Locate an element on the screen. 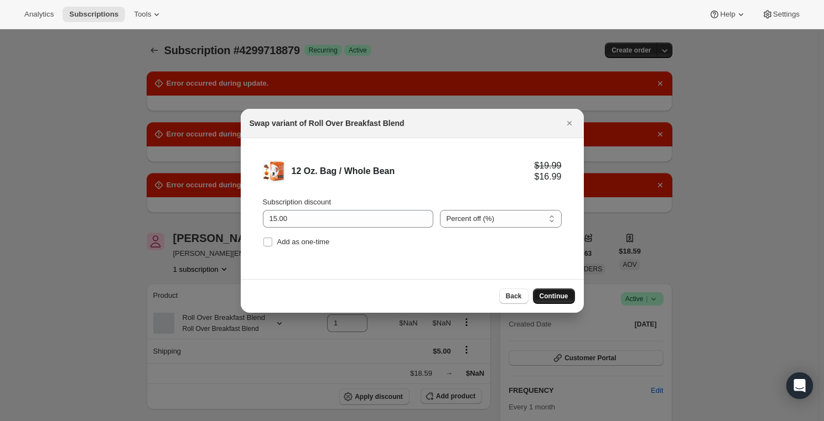 The height and width of the screenshot is (421, 824). div: 12 Oz. Bag / Whole Bean is located at coordinates (413, 171).